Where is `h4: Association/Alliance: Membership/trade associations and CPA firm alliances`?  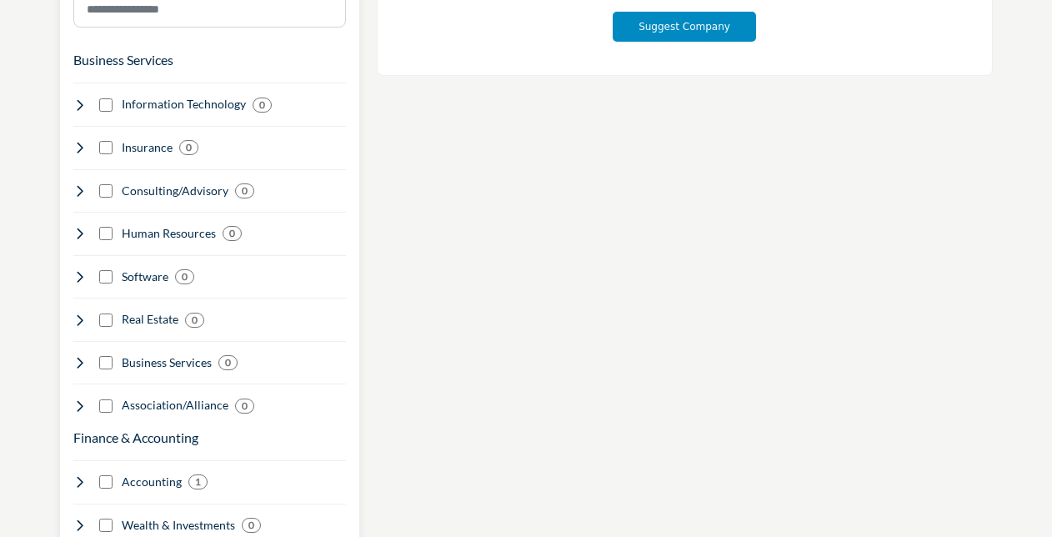 h4: Association/Alliance: Membership/trade associations and CPA firm alliances is located at coordinates (175, 405).